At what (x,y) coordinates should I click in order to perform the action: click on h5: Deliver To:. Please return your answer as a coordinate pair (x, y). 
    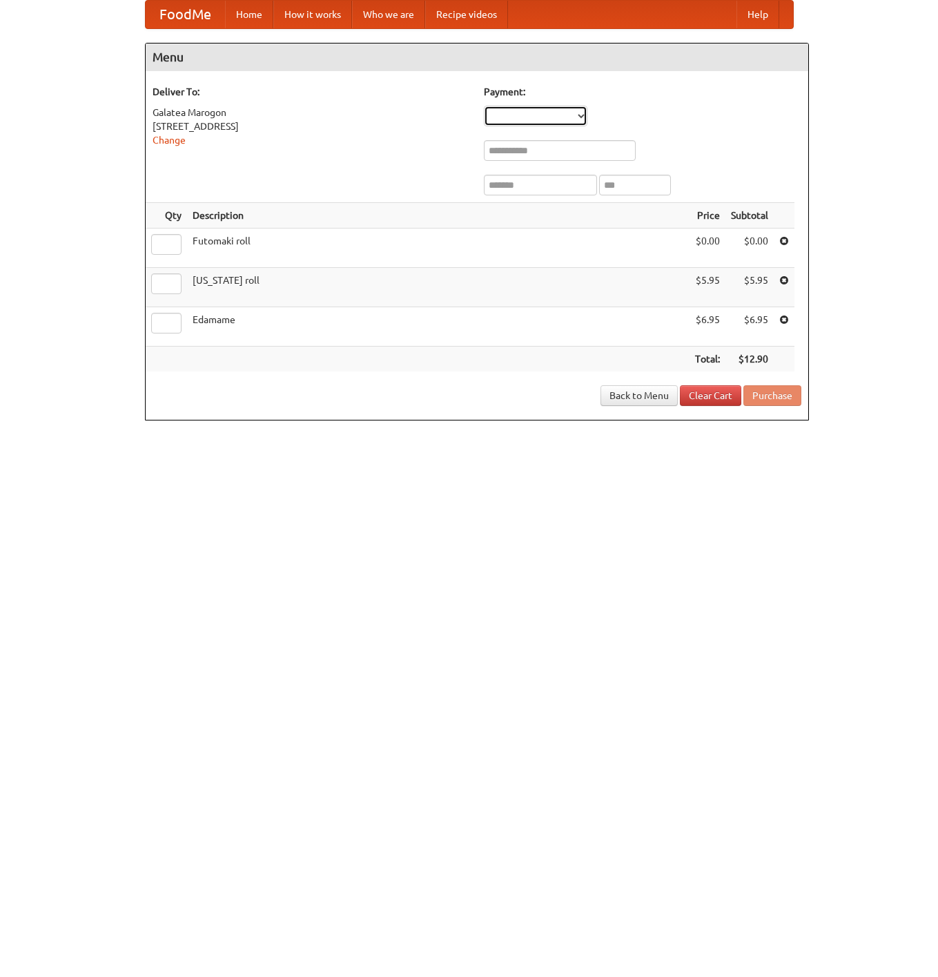
    Looking at the image, I should click on (311, 92).